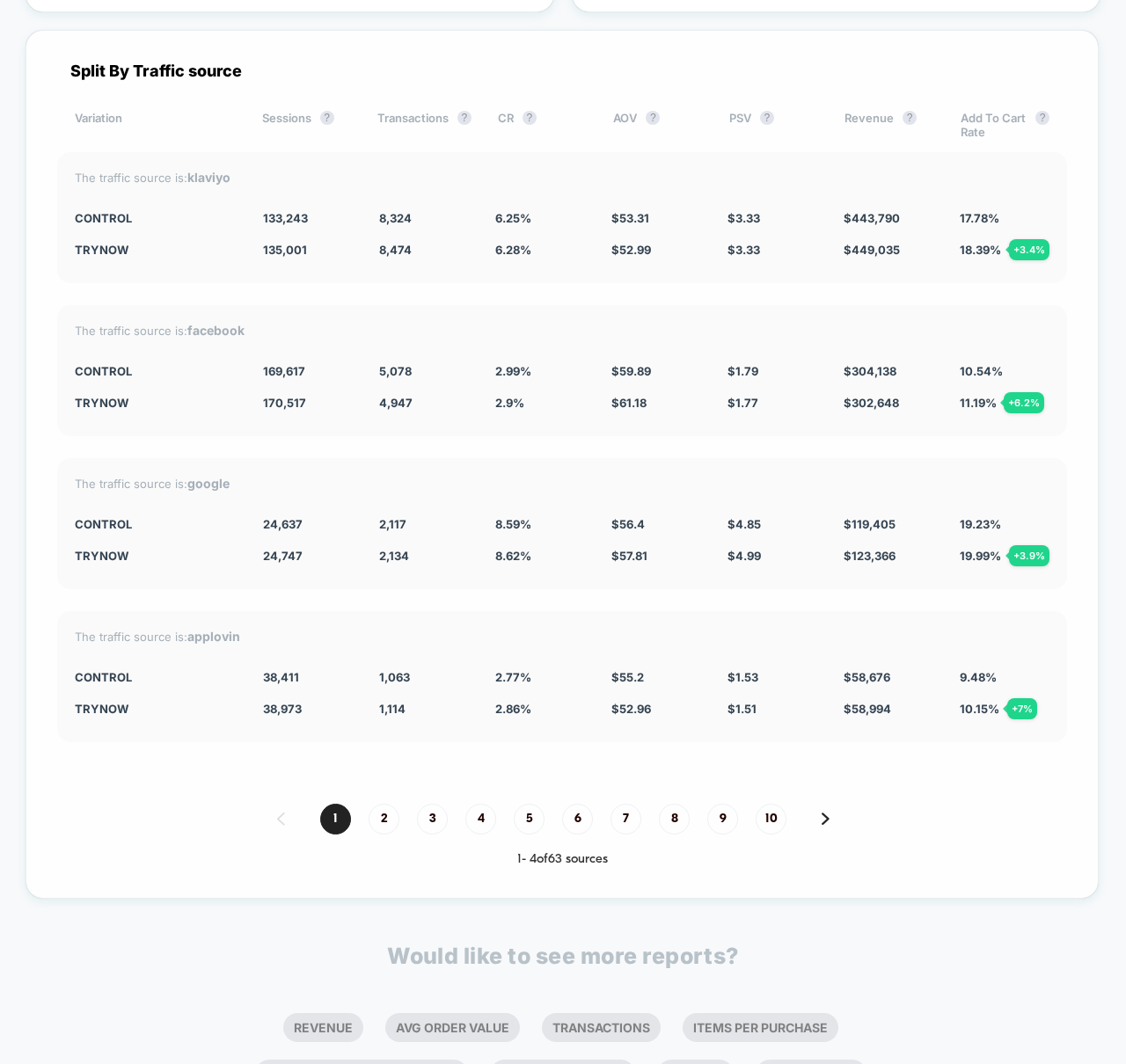  I want to click on span: 1,063, so click(394, 677).